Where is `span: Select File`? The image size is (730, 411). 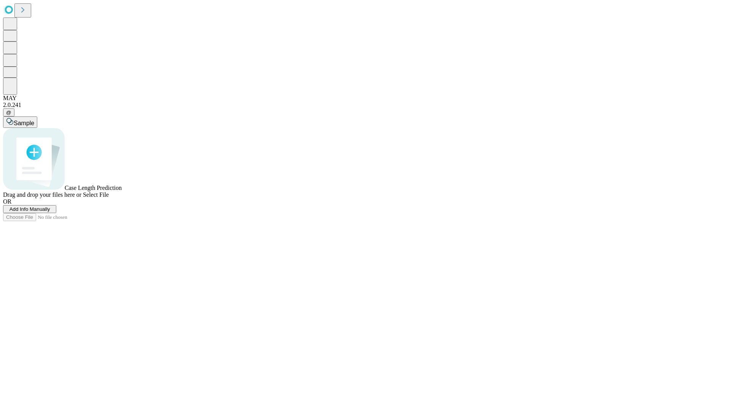
span: Select File is located at coordinates (96, 194).